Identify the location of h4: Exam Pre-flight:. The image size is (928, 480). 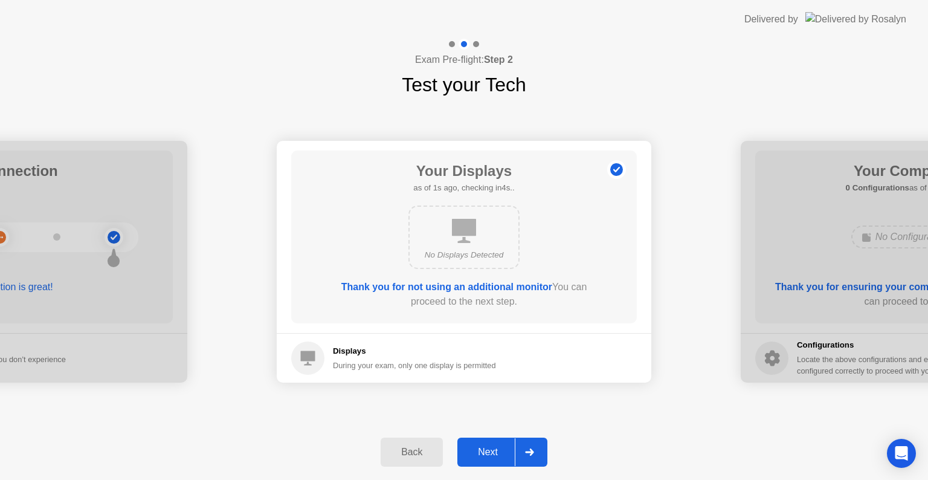
(464, 60).